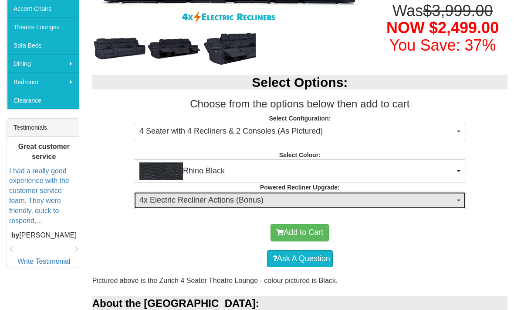  I want to click on button: Rhino BlackRhino Black, so click(300, 171).